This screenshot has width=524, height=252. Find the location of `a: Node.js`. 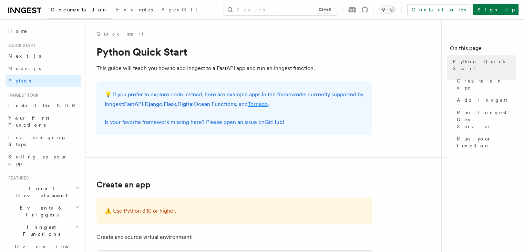

a: Node.js is located at coordinates (43, 68).